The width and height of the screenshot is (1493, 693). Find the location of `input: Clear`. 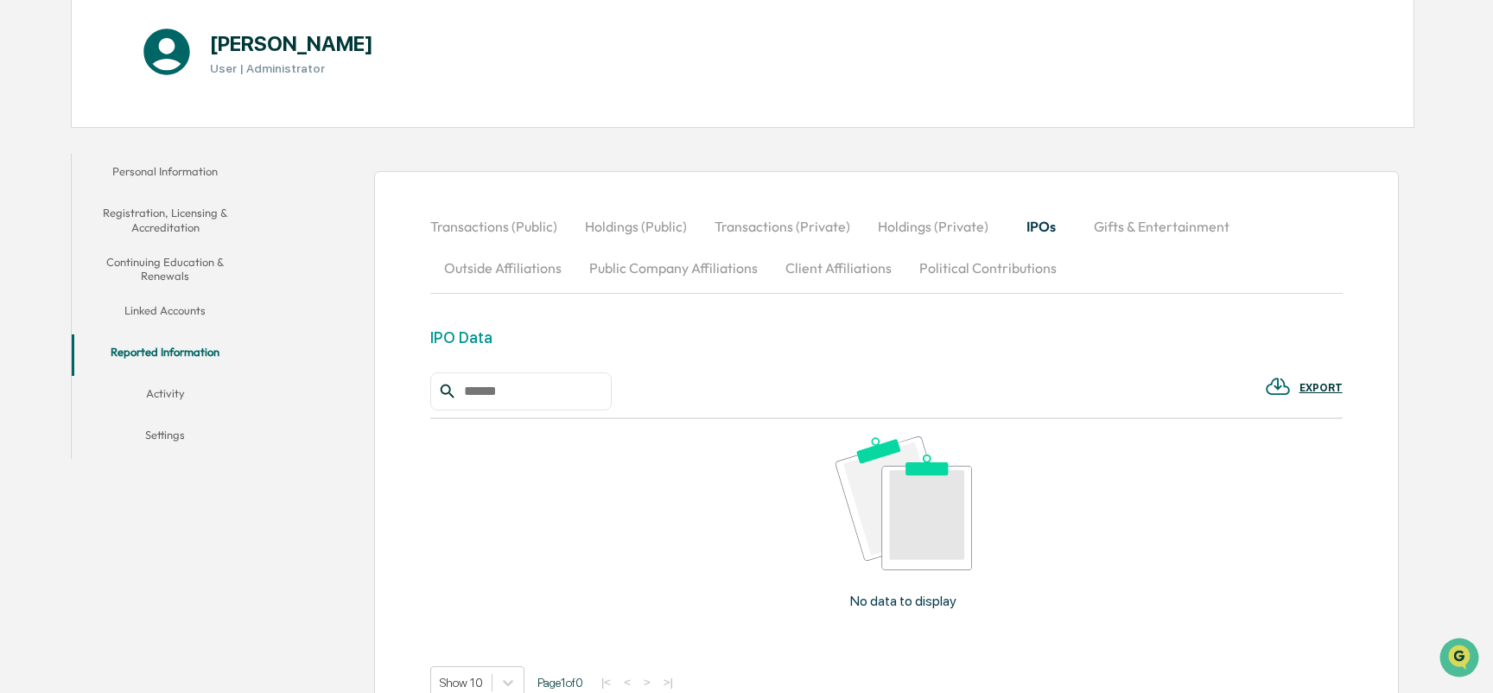

input: Clear is located at coordinates (165, 87).